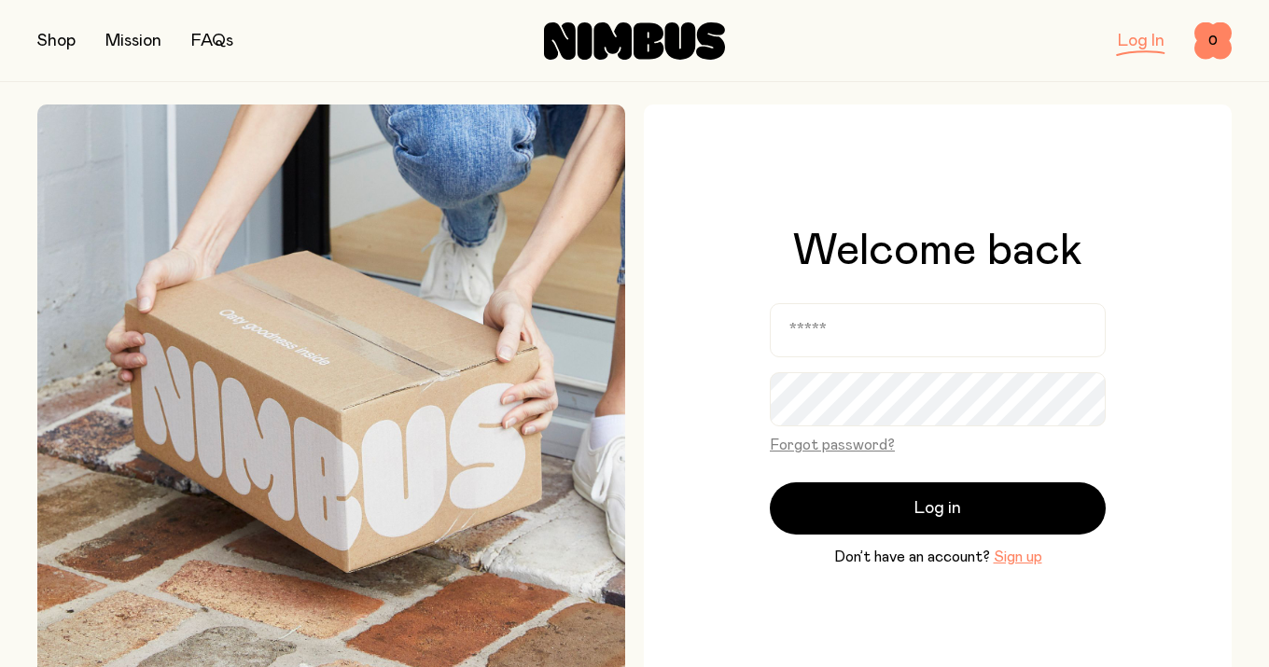  I want to click on a: Mission, so click(133, 41).